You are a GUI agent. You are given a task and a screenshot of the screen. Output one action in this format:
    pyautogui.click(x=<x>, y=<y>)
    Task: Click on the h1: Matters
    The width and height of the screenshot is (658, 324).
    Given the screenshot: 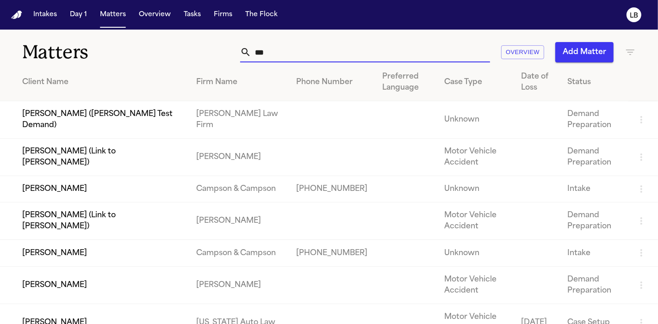 What is the action you would take?
    pyautogui.click(x=106, y=52)
    